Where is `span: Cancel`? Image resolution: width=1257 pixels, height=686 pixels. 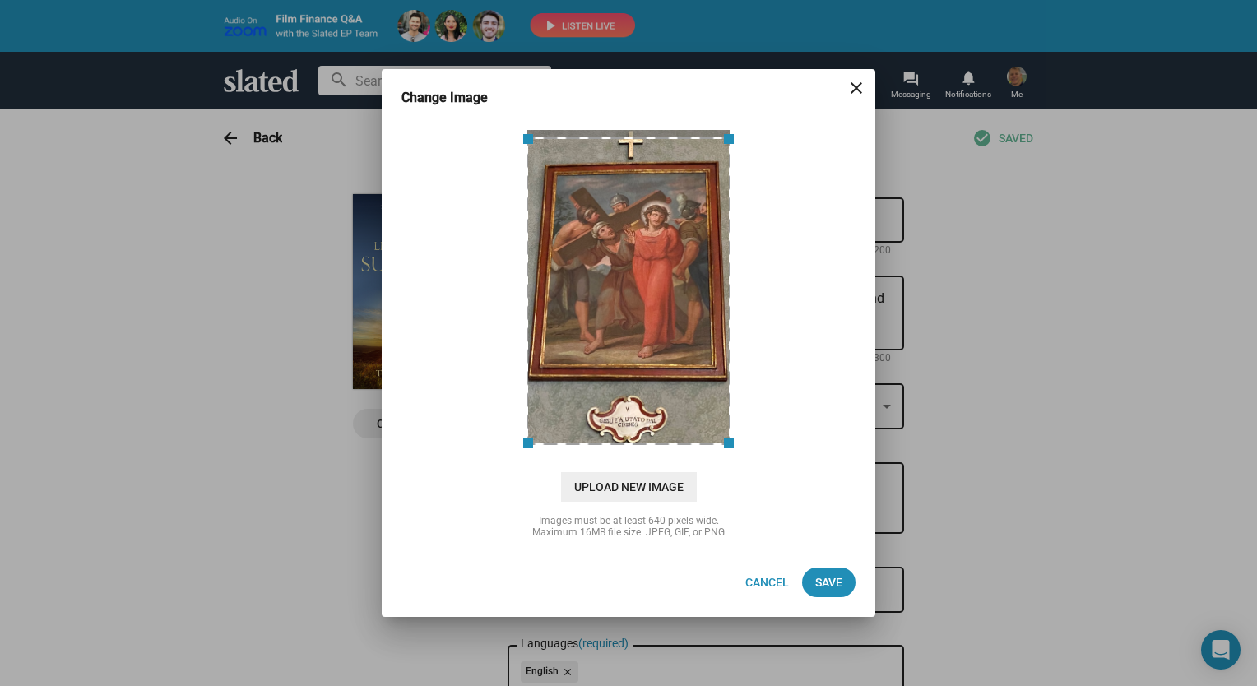
span: Cancel is located at coordinates (767, 583).